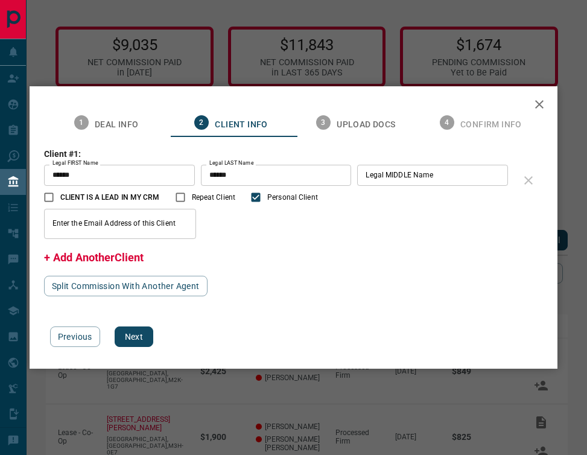 The width and height of the screenshot is (587, 455). What do you see at coordinates (231, 163) in the screenshot?
I see `label: Legal LAST Name` at bounding box center [231, 163].